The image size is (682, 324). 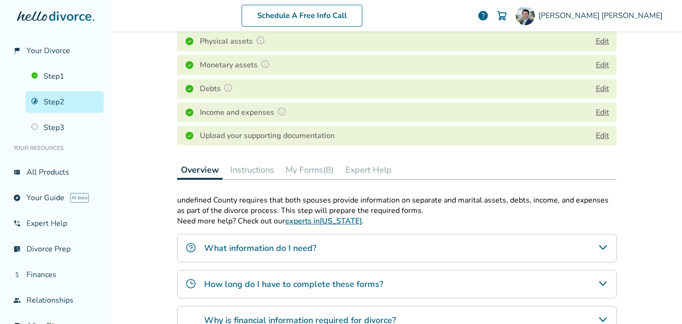 I want to click on a: attach_moneyFinances, so click(x=55, y=274).